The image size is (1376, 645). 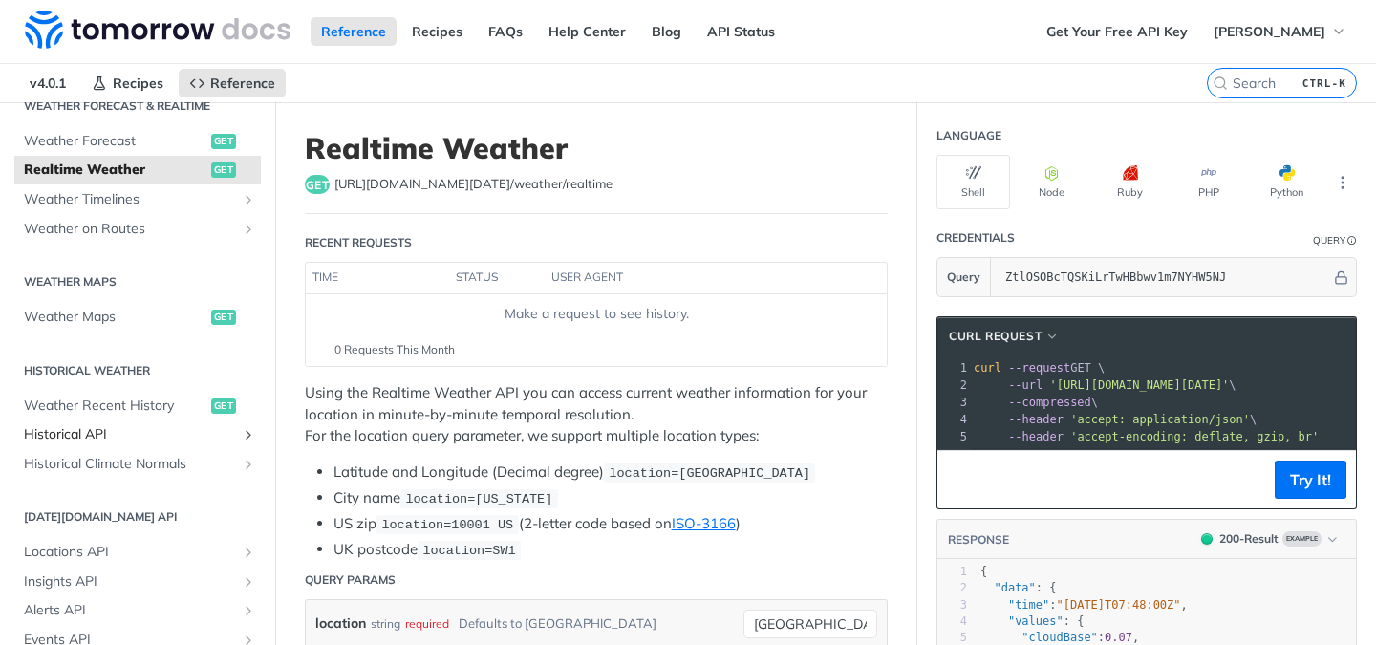 I want to click on h2: Weather Maps, so click(x=138, y=282).